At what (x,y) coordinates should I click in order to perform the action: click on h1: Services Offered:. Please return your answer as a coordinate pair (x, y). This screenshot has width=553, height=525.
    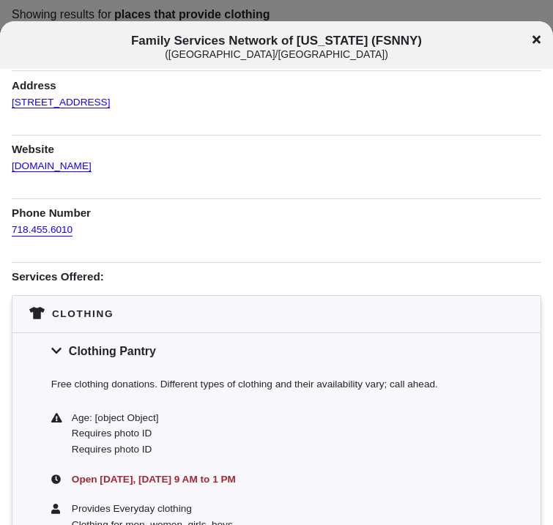
    Looking at the image, I should click on (276, 273).